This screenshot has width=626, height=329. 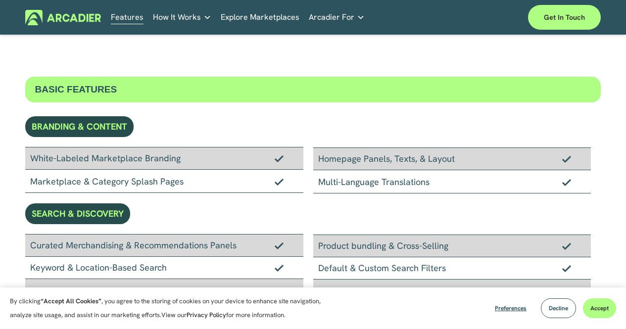 I want to click on div: Merchant Storefront & Listings Page, so click(x=164, y=291).